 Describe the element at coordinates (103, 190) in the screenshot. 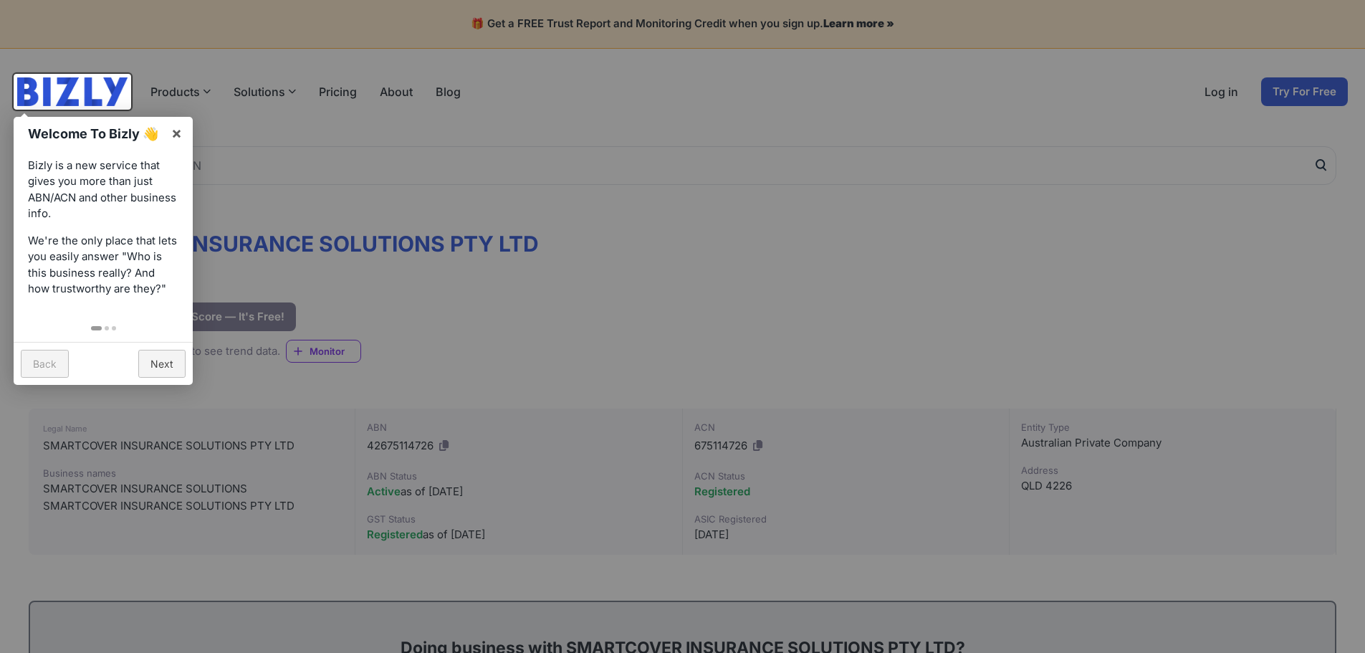

I see `p: Bizly is a new service that gives you more than just ABN/ACN and other business info.` at that location.